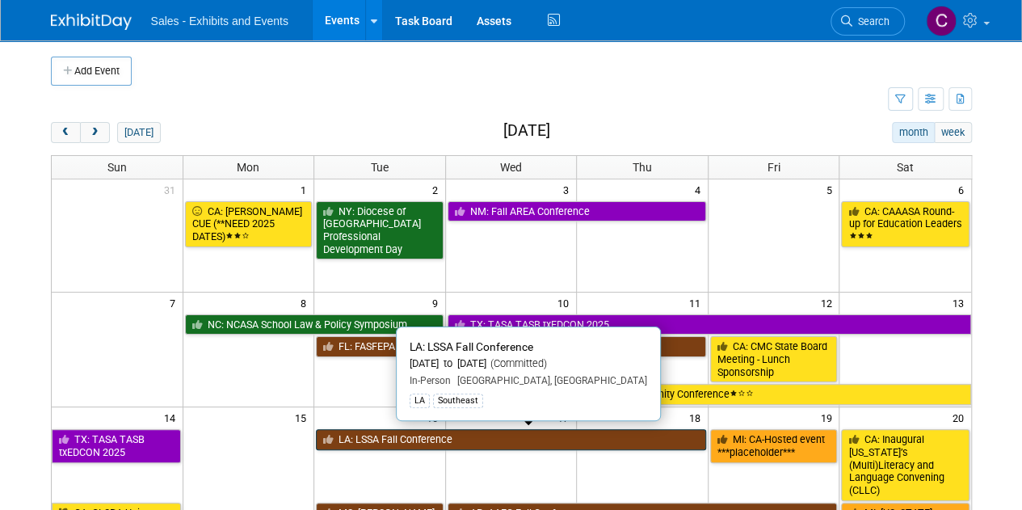 The width and height of the screenshot is (1022, 510). What do you see at coordinates (774, 394) in the screenshot?
I see `a: CA: CLSBA Unity Conference` at bounding box center [774, 394].